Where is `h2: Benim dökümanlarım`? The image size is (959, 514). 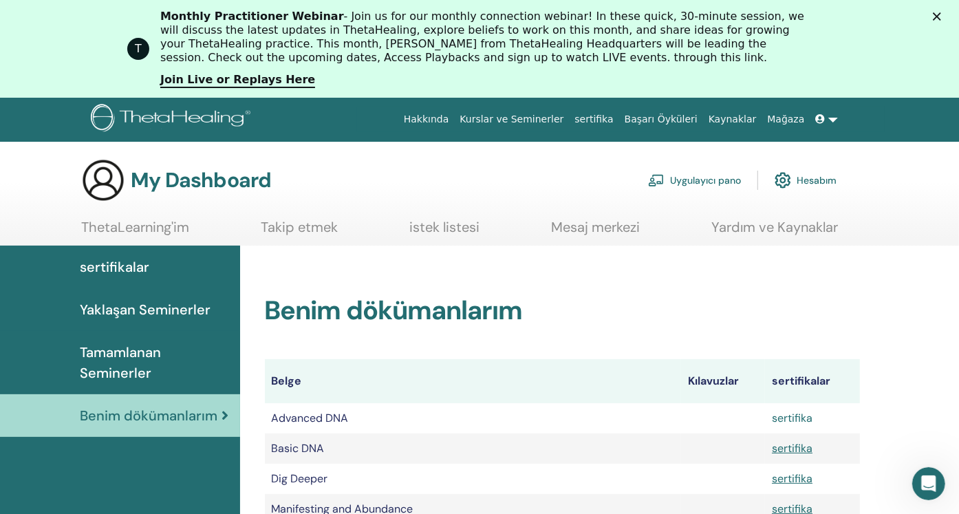 h2: Benim dökümanlarım is located at coordinates (563, 311).